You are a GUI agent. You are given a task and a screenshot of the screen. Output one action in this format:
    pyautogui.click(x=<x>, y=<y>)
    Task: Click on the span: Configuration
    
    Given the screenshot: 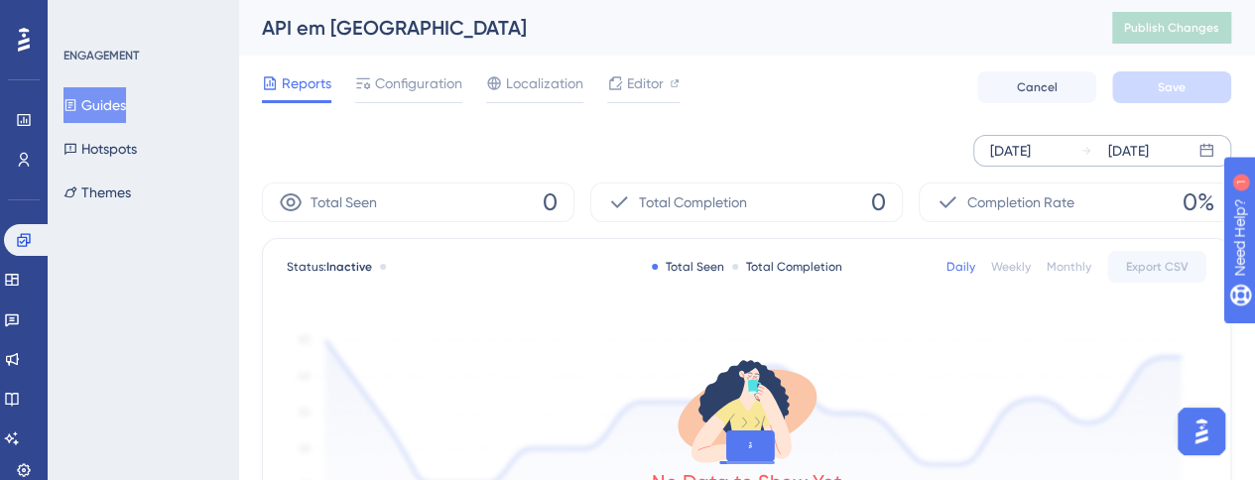 What is the action you would take?
    pyautogui.click(x=419, y=83)
    